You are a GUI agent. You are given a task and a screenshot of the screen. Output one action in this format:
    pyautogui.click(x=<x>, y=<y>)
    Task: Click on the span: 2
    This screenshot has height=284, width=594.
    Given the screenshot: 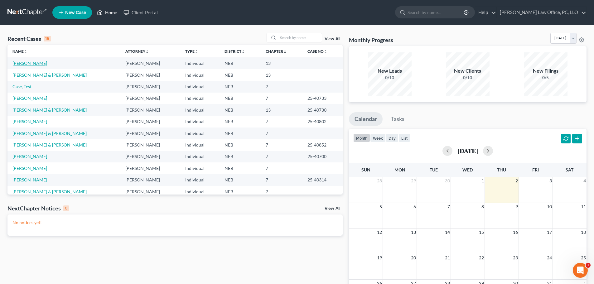 What is the action you would take?
    pyautogui.click(x=517, y=181)
    